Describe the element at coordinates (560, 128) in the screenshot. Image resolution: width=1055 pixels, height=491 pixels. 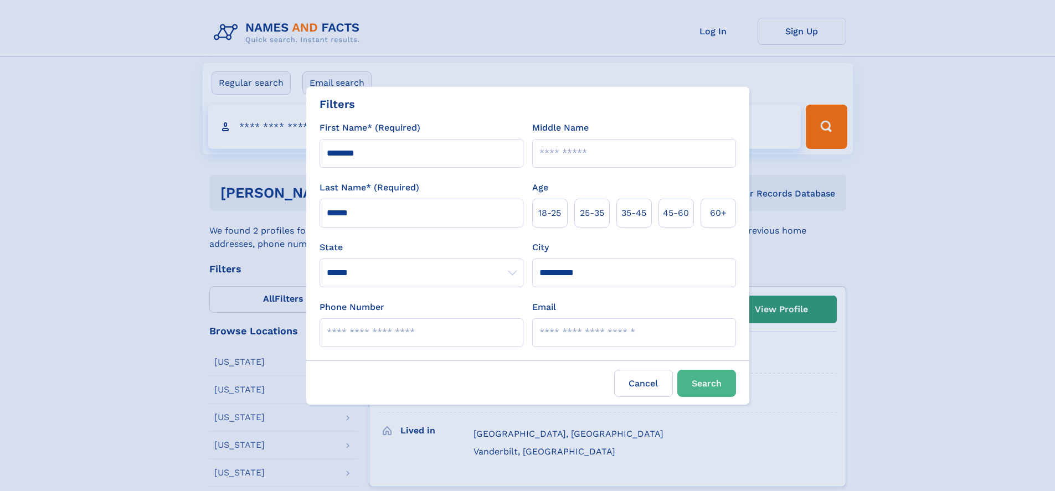
I see `label: Middle Name` at that location.